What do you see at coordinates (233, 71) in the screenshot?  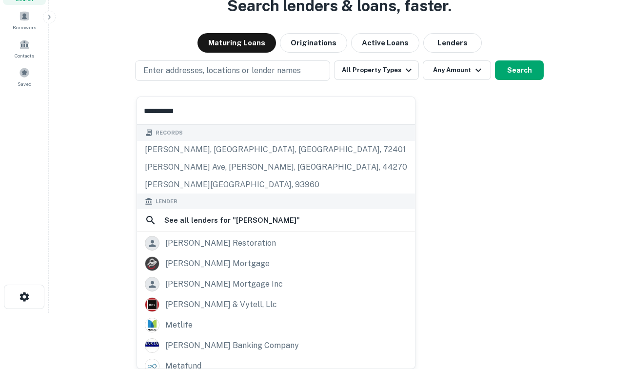 I see `button: Enter addresses, locations or lender names` at bounding box center [233, 71].